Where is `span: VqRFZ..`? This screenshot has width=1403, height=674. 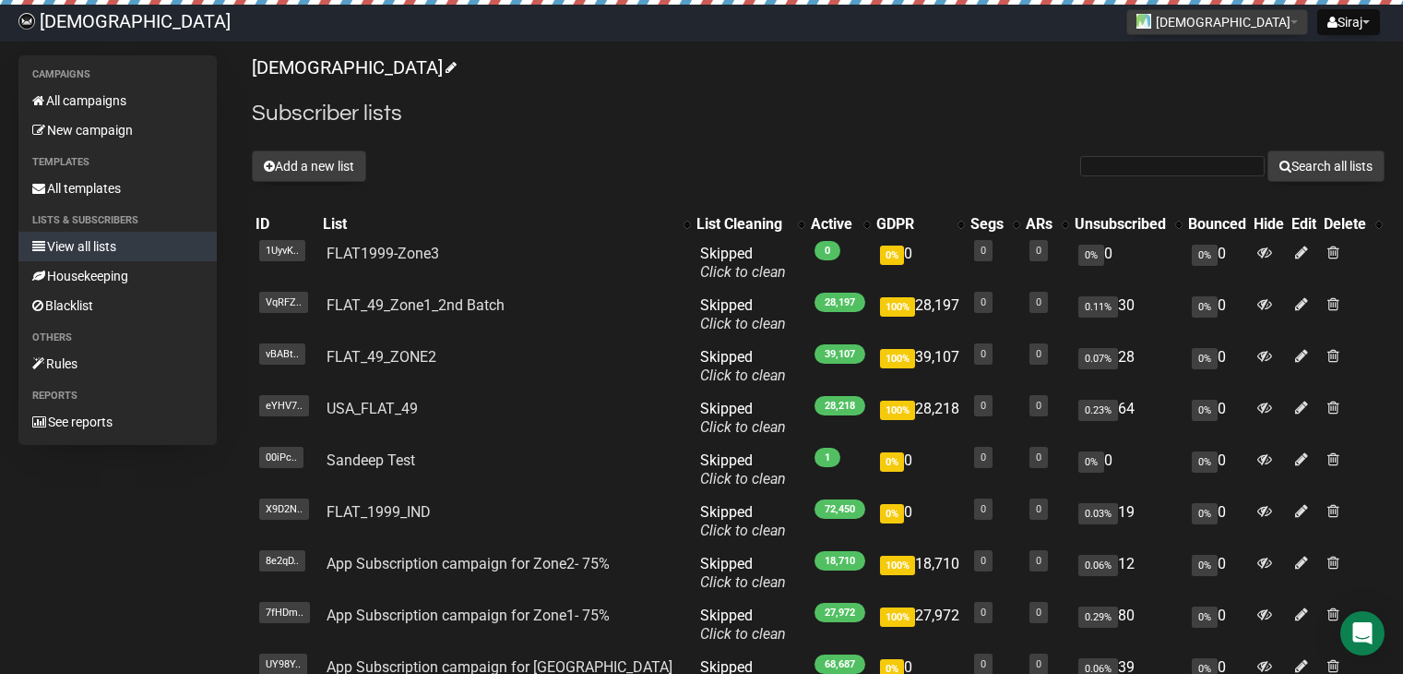 span: VqRFZ.. is located at coordinates (283, 302).